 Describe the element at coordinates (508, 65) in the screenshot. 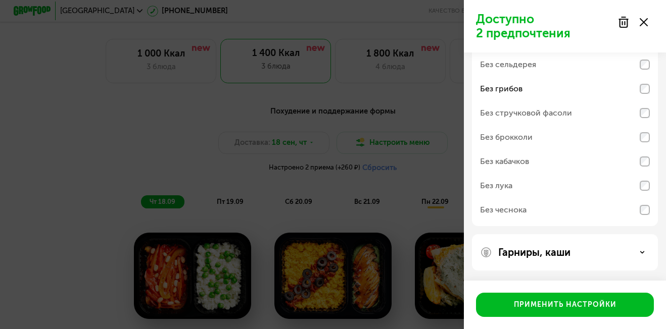

I see `div: Без сельдерея` at that location.